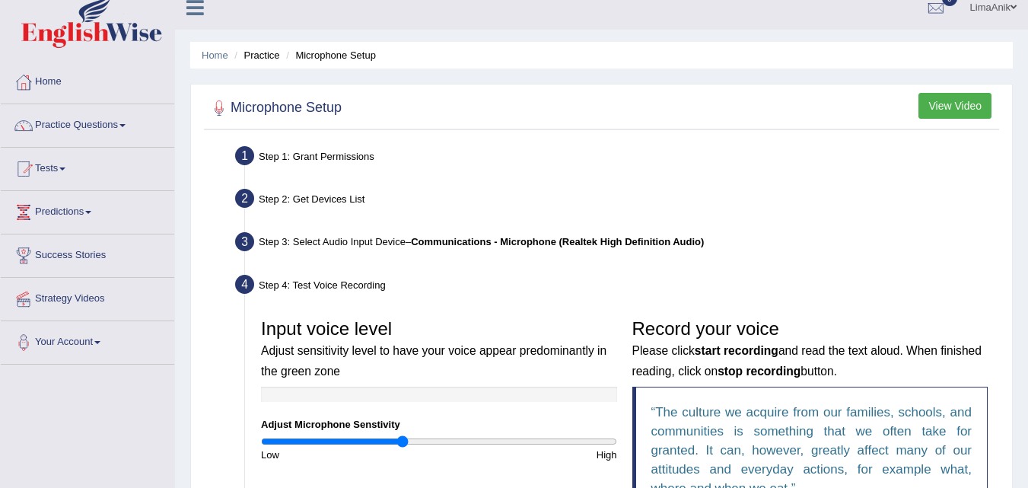 This screenshot has width=1028, height=488. I want to click on a: Practice Questions, so click(87, 123).